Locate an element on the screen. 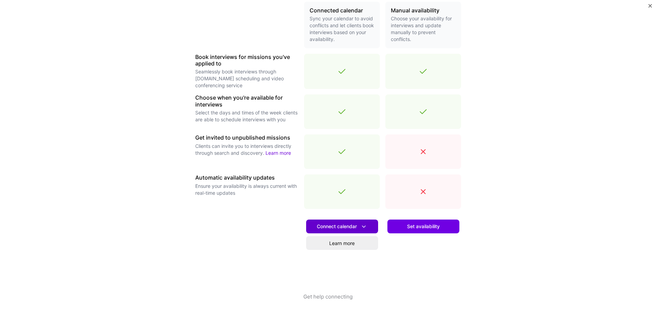 The image size is (656, 314). h3: Get invited to unpublished missions is located at coordinates (247, 137).